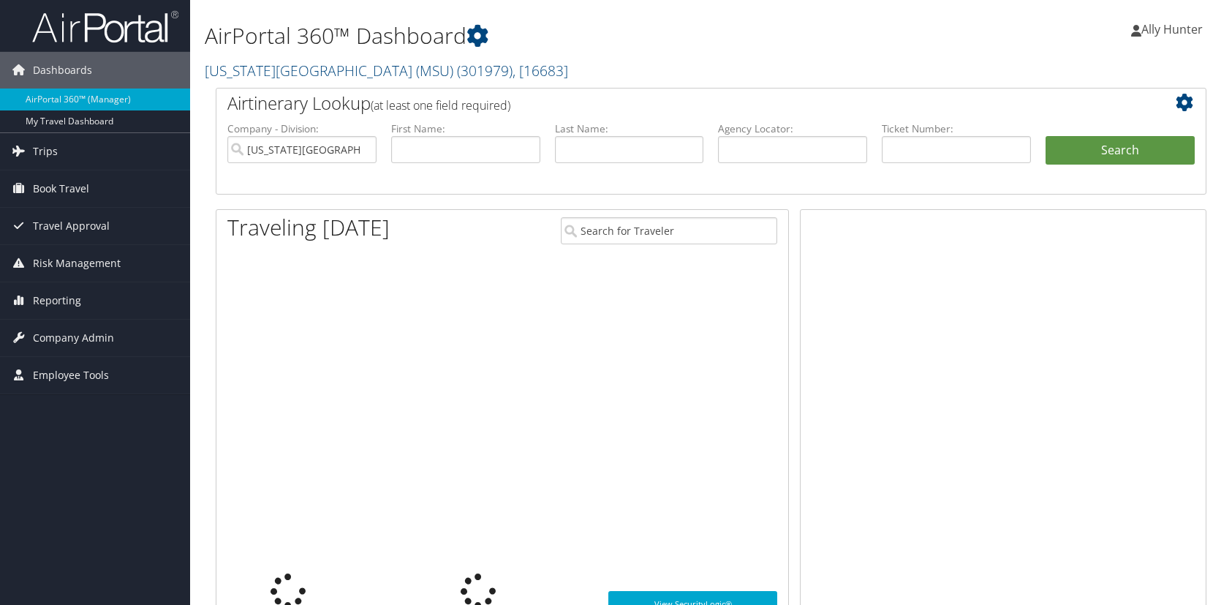 This screenshot has height=605, width=1232. Describe the element at coordinates (302, 129) in the screenshot. I see `label: Company - Division:` at that location.